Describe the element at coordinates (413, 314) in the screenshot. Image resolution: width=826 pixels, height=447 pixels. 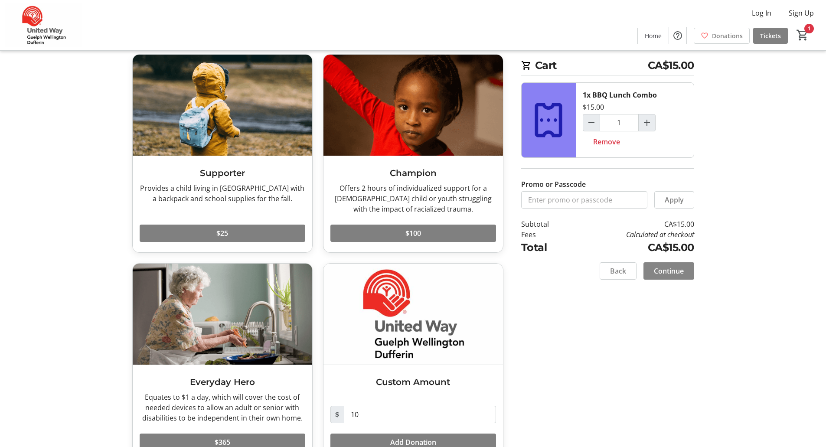
I see `img: Custom Amount` at that location.